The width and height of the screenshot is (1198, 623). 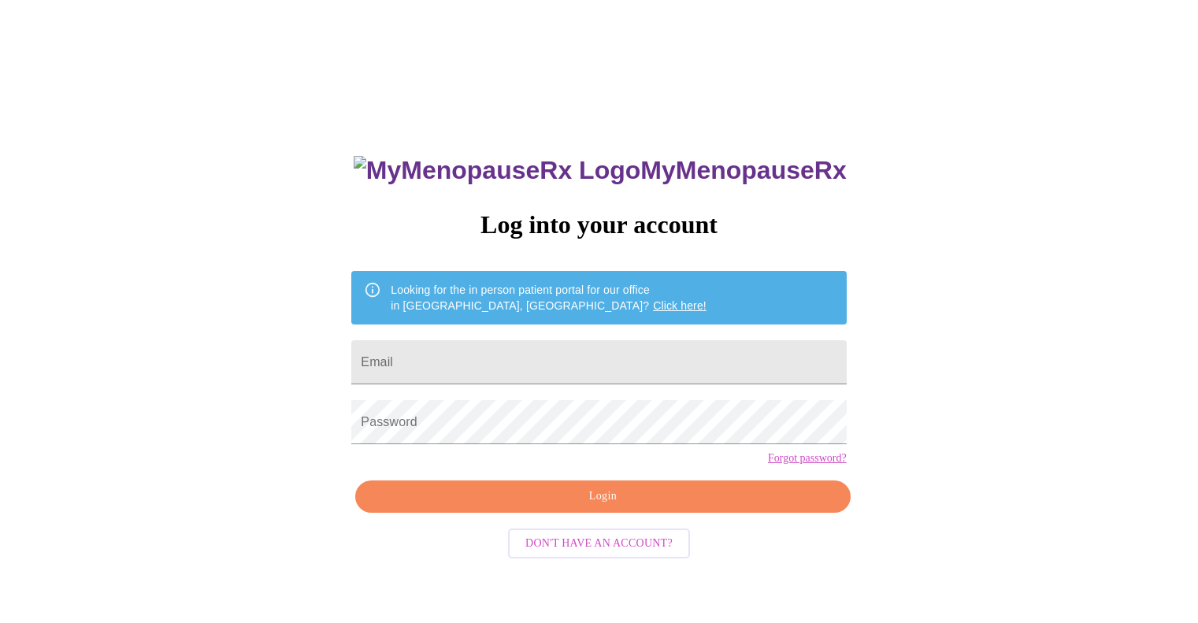 I want to click on a: Don't have an account?, so click(x=598, y=542).